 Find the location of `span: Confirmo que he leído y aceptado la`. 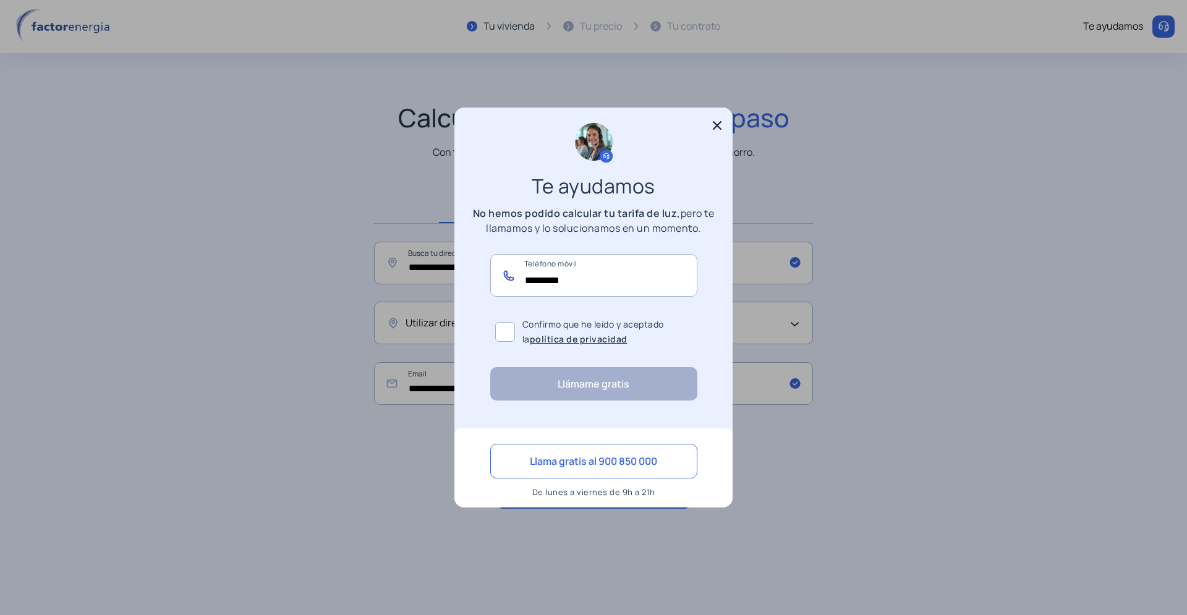

span: Confirmo que he leído y aceptado la is located at coordinates (607, 332).